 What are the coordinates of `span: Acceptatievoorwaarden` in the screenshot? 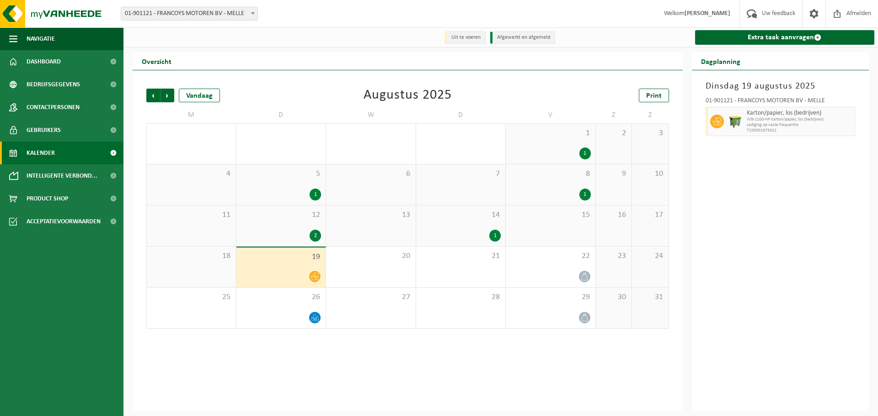 It's located at (64, 222).